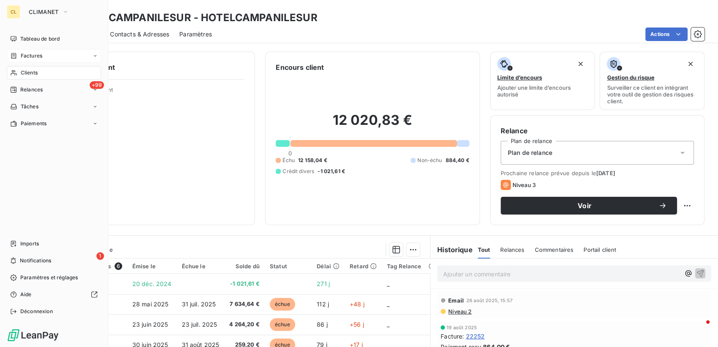 This screenshot has width=718, height=347. What do you see at coordinates (150, 324) in the screenshot?
I see `span: 23 juin 2025` at bounding box center [150, 324].